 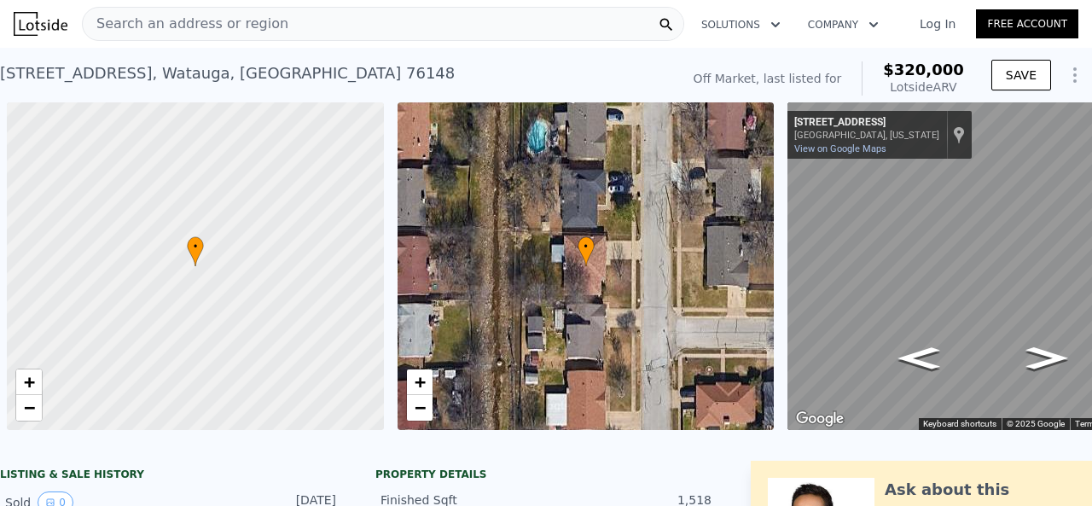 I want to click on div: Property details, so click(x=546, y=475).